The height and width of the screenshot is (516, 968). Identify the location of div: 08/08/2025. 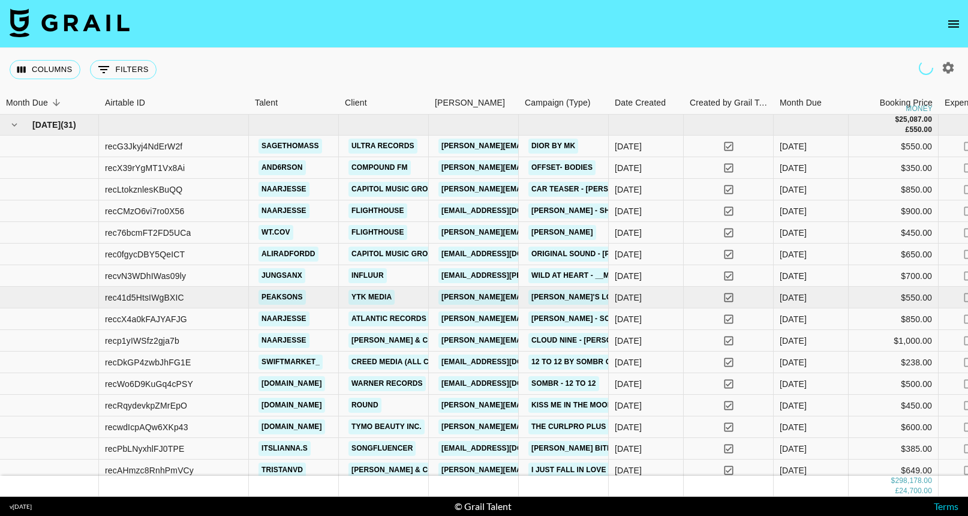
(628, 427).